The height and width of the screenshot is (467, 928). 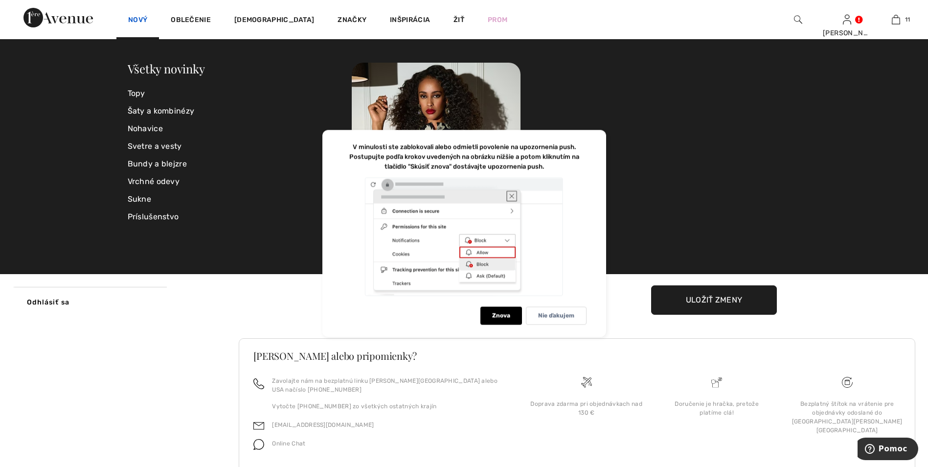 I want to click on a: Nohavice, so click(x=240, y=129).